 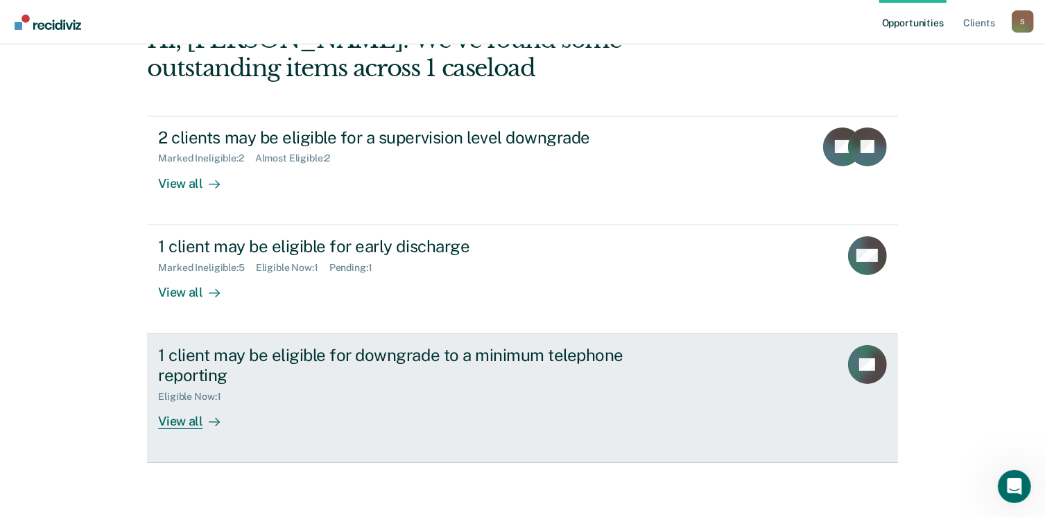 What do you see at coordinates (207, 268) in the screenshot?
I see `div: Marked Ineligible : 5` at bounding box center [207, 268].